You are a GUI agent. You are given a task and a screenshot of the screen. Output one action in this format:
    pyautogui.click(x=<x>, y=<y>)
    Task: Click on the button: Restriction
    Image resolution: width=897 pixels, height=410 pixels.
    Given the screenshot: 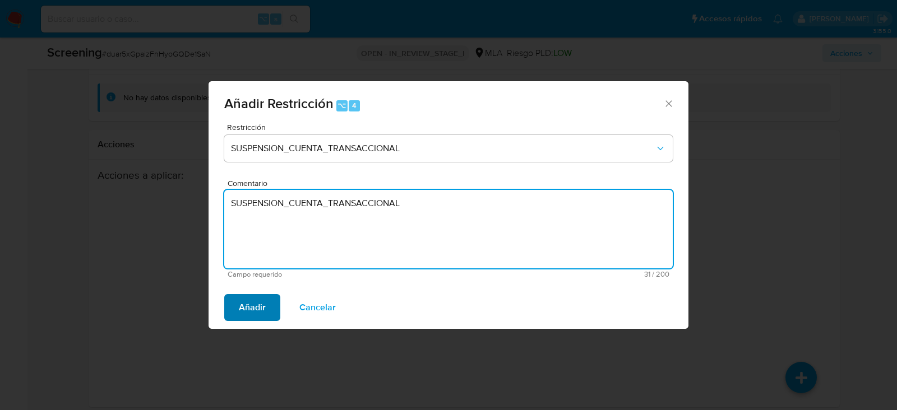 What is the action you would take?
    pyautogui.click(x=448, y=149)
    